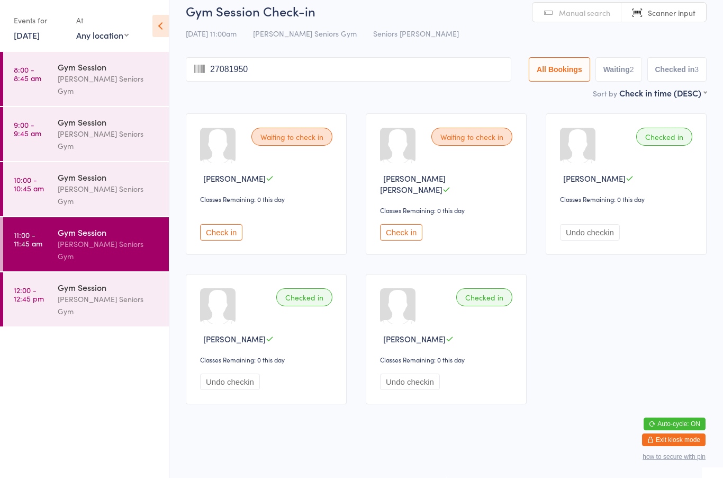 The height and width of the screenshot is (478, 723). Describe the element at coordinates (29, 294) in the screenshot. I see `time: 12:00 - 12:45 pm` at that location.